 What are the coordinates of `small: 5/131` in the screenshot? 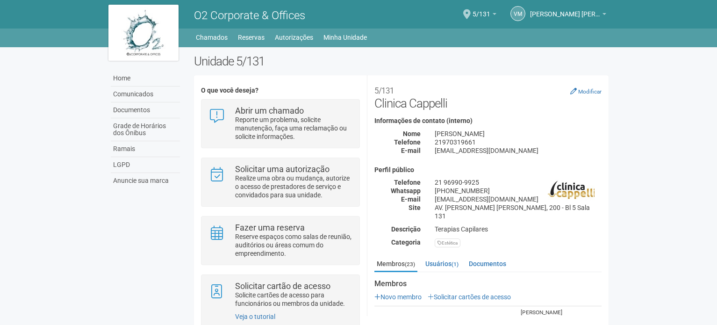 It's located at (384, 91).